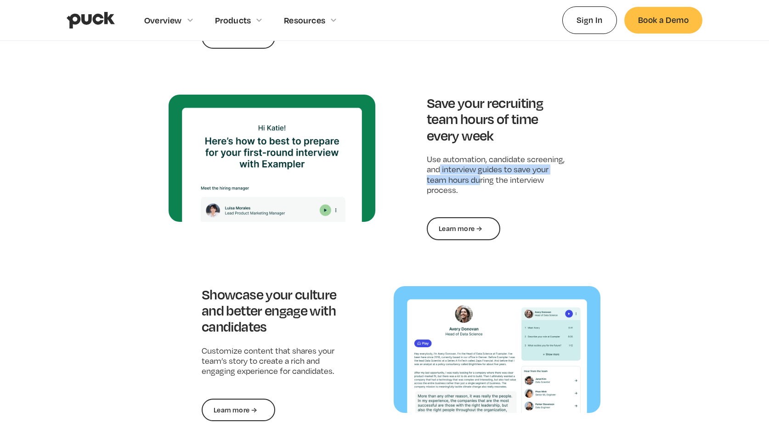 This screenshot has height=440, width=769. What do you see at coordinates (272, 311) in the screenshot?
I see `h3: Showcase your culture and better engage with candidates` at bounding box center [272, 311].